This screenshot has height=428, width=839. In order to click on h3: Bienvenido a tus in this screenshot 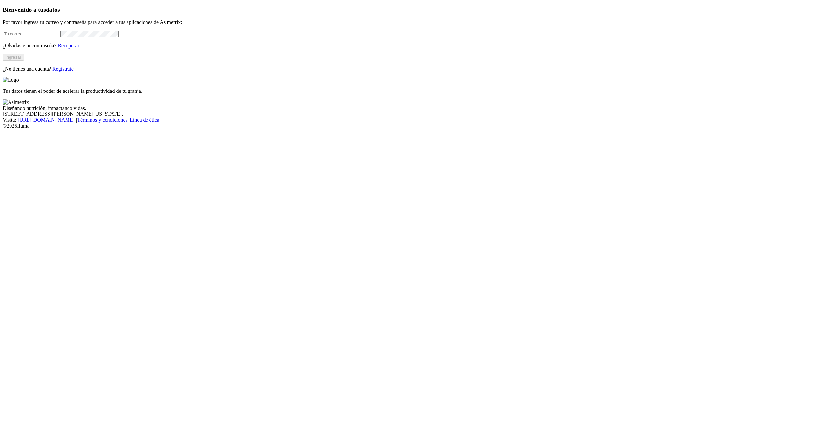, I will do `click(420, 10)`.